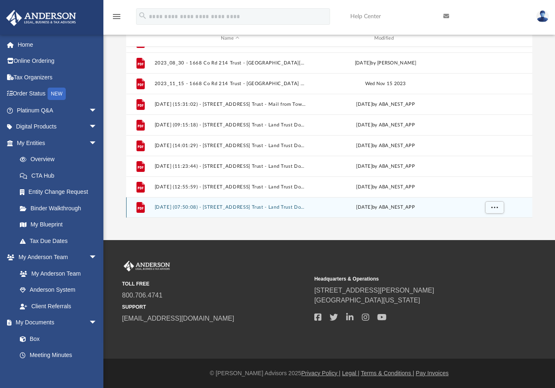 Image resolution: width=555 pixels, height=388 pixels. Describe the element at coordinates (60, 241) in the screenshot. I see `a: Tax Due Dates` at that location.